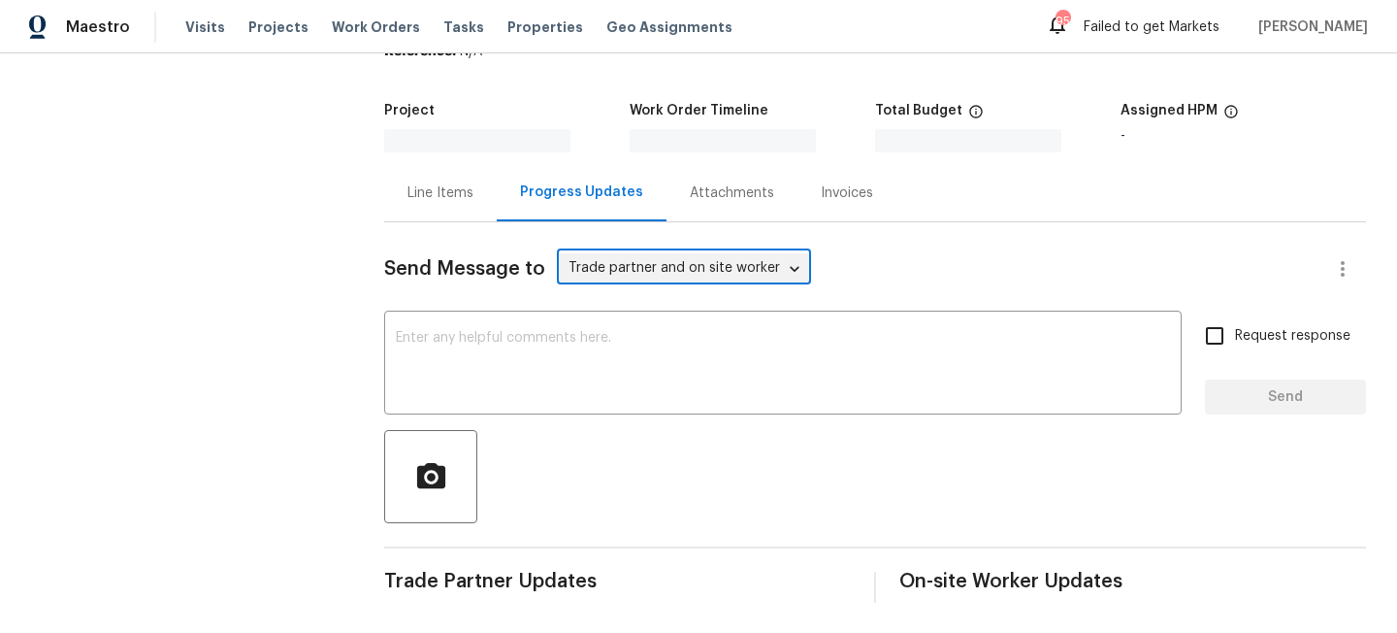 The image size is (1397, 633). Describe the element at coordinates (545, 27) in the screenshot. I see `span: Properties` at that location.